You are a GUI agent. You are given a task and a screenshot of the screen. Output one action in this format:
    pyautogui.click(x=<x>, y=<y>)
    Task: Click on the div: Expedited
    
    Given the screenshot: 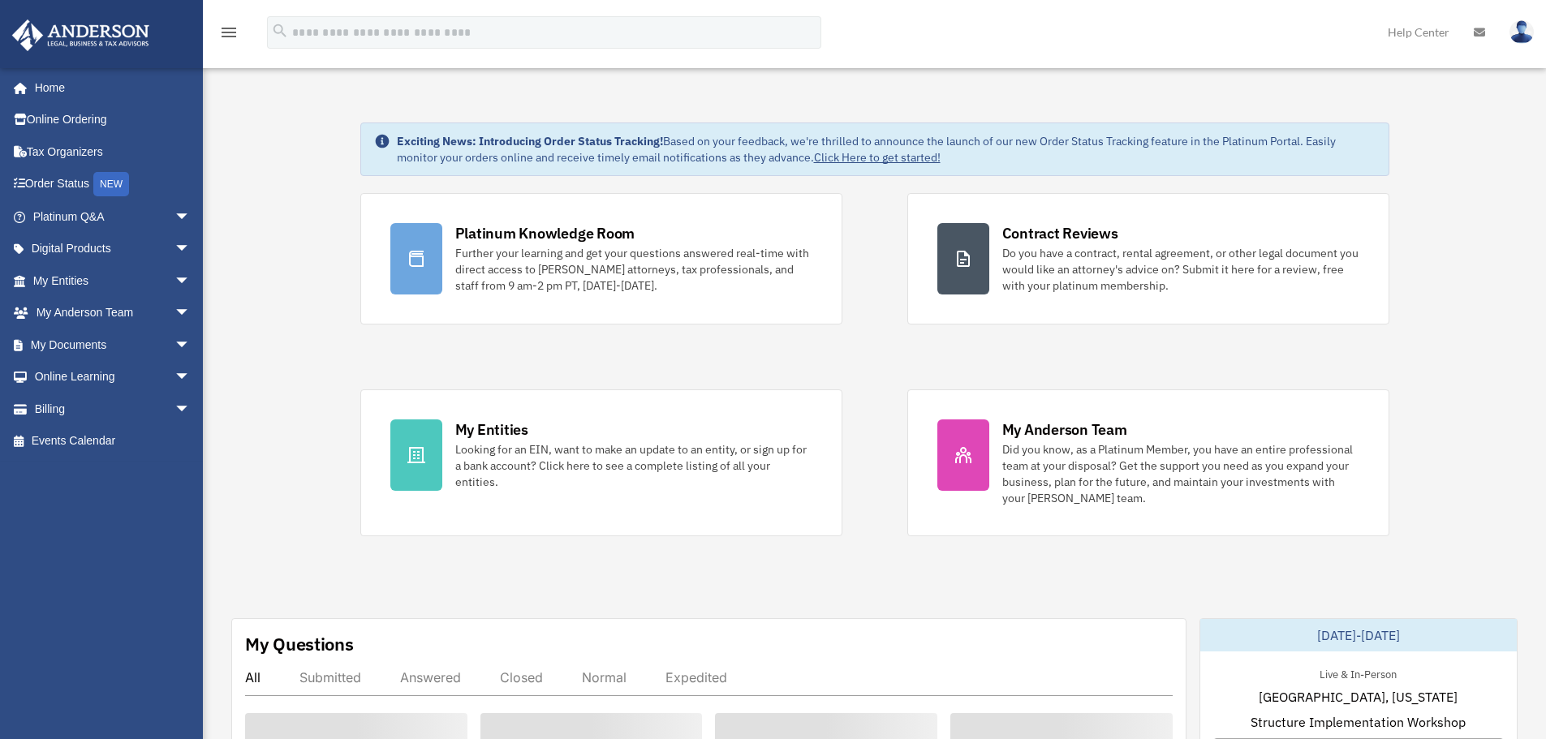 What is the action you would take?
    pyautogui.click(x=696, y=678)
    